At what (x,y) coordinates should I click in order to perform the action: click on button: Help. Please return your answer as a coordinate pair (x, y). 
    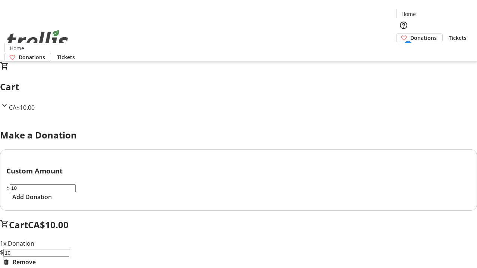
    Looking at the image, I should click on (404, 25).